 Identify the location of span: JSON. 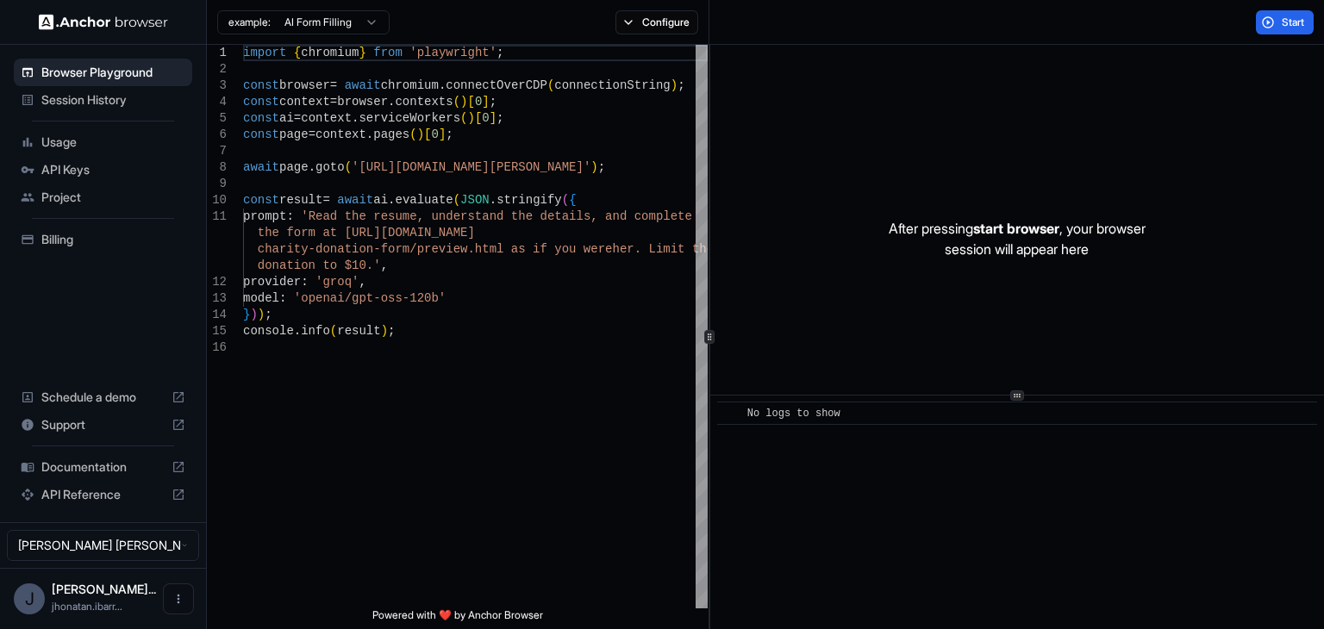
(475, 200).